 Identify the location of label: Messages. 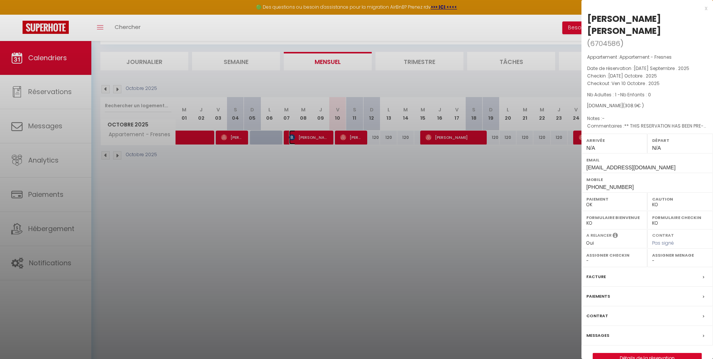
(598, 335).